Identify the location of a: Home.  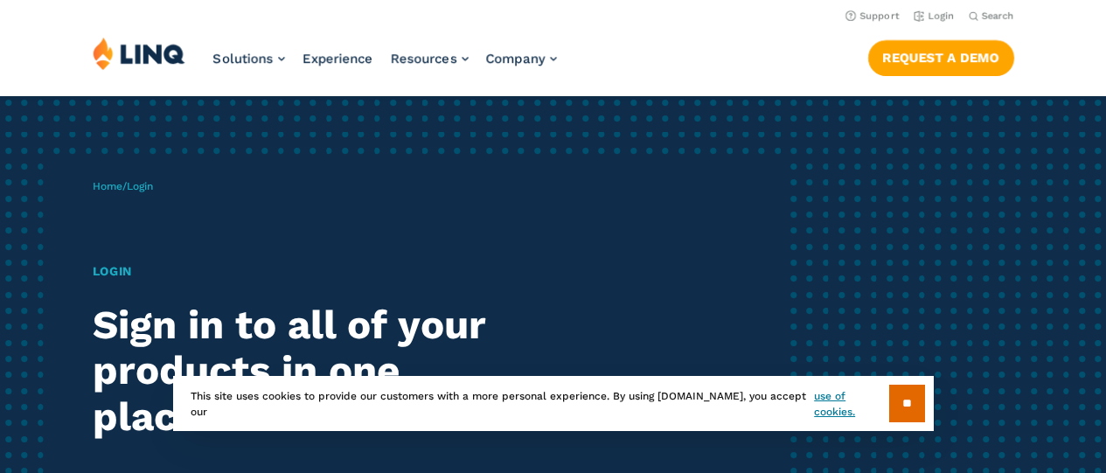
(108, 186).